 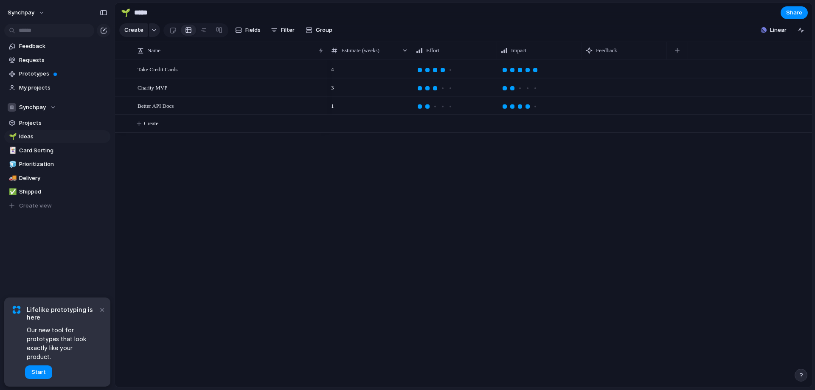 I want to click on span: Create view, so click(x=35, y=206).